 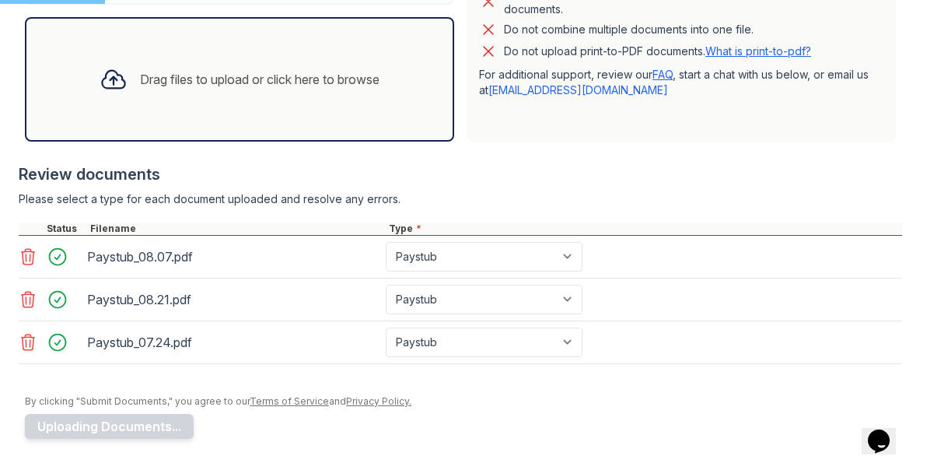 What do you see at coordinates (460, 199) in the screenshot?
I see `div: Please select a type for each document uploaded and resolve any errors.` at bounding box center [460, 199].